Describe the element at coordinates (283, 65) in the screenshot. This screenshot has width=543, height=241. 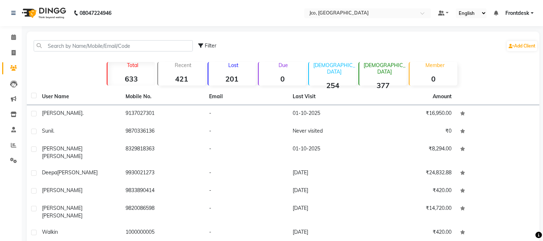
I see `p: Due` at that location.